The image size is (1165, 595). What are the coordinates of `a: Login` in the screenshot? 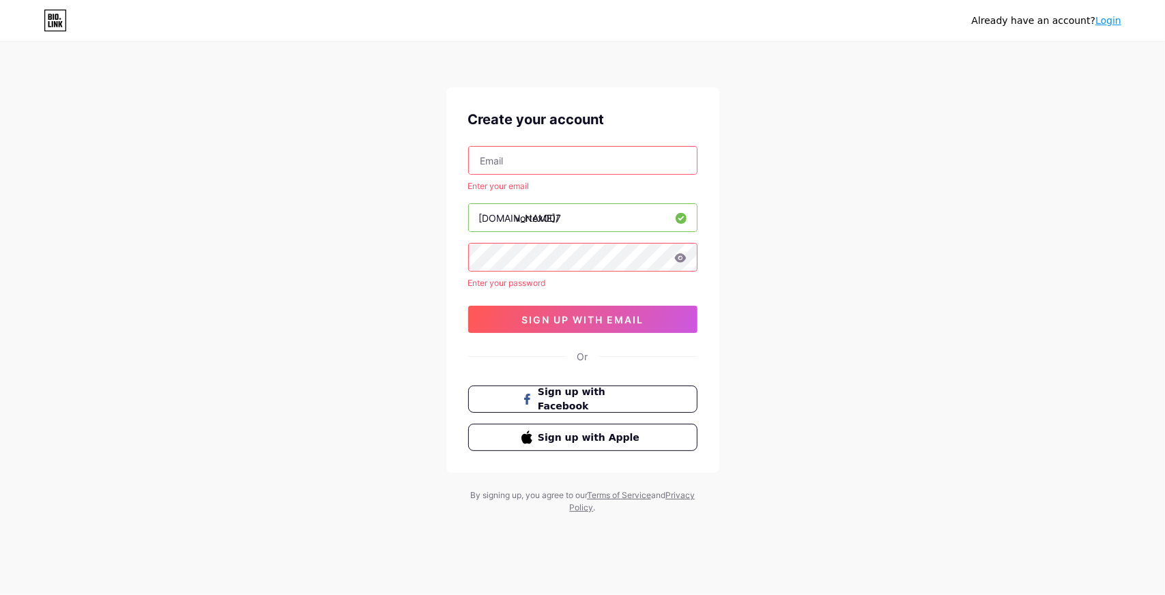 It's located at (1108, 20).